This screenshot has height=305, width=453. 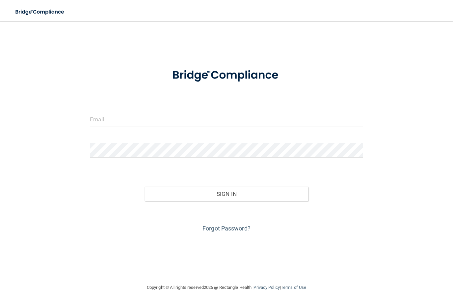 I want to click on input: Email, so click(x=226, y=119).